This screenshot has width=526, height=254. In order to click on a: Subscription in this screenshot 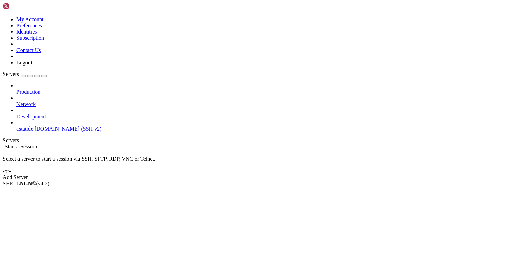, I will do `click(30, 38)`.